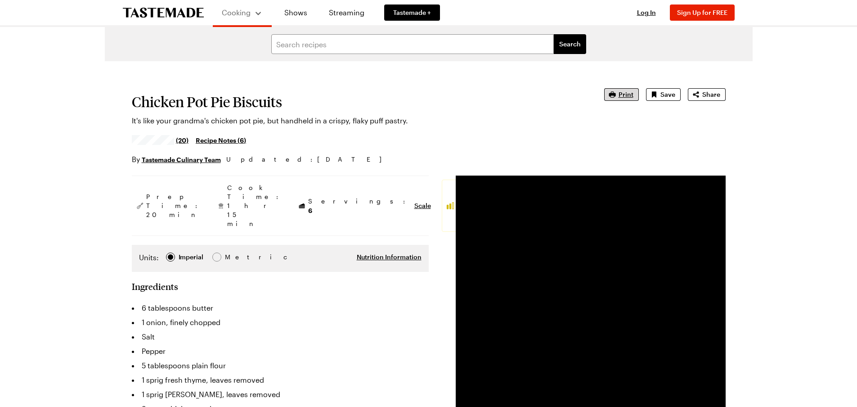  What do you see at coordinates (423, 206) in the screenshot?
I see `span: Scale` at bounding box center [423, 206].